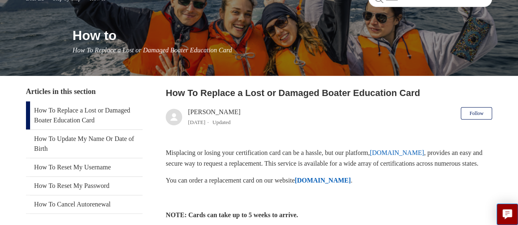 This screenshot has height=225, width=518. What do you see at coordinates (152, 50) in the screenshot?
I see `span: How To Replace a Lost or Damaged Boater Education Card` at bounding box center [152, 50].